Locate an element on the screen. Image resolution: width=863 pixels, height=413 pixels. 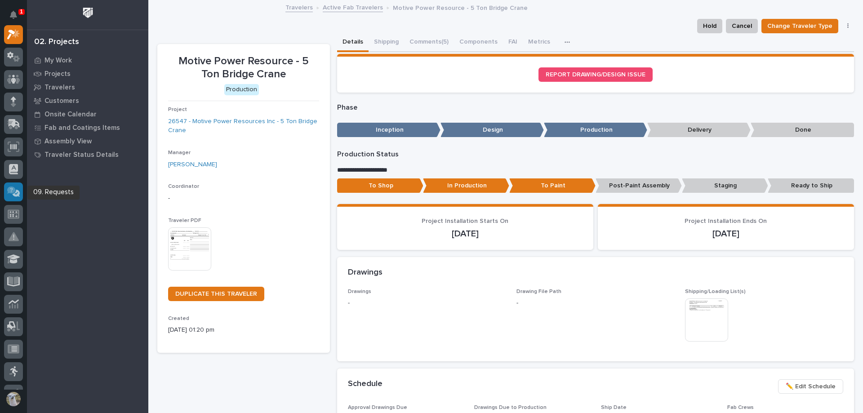
span: Fab Crews is located at coordinates (740, 407).